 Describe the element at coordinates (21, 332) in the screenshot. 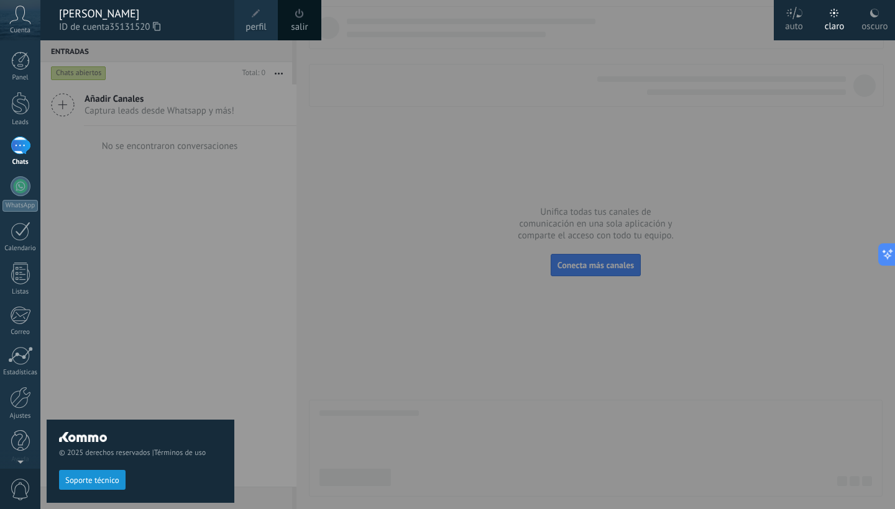

I see `div: Correo` at that location.